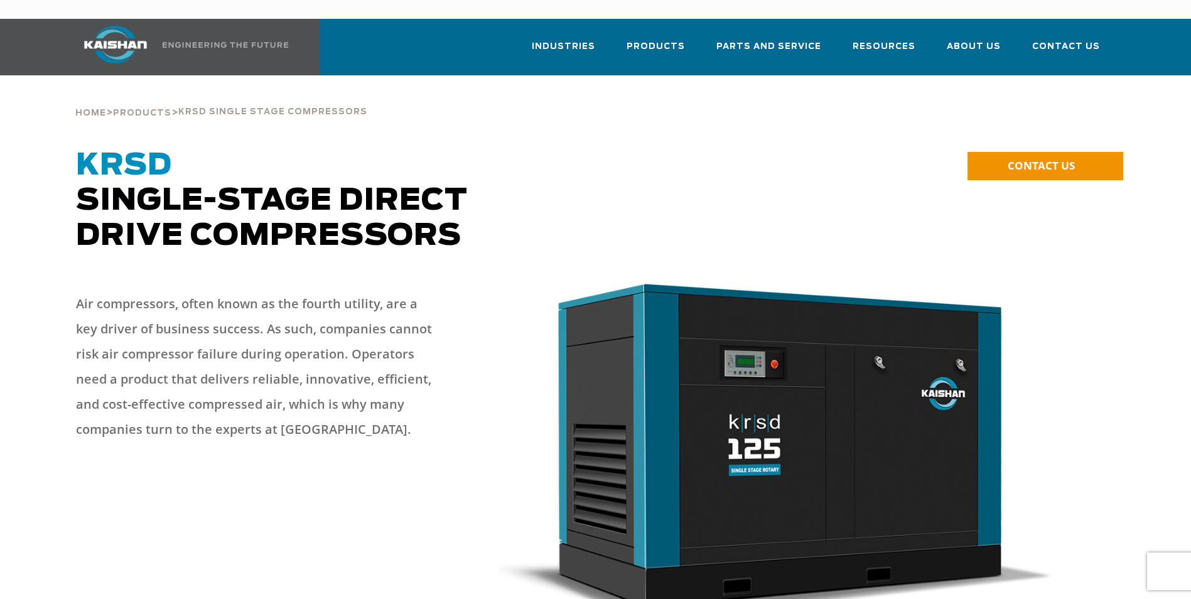 The image size is (1191, 599). Describe the element at coordinates (563, 46) in the screenshot. I see `span: Industries` at that location.